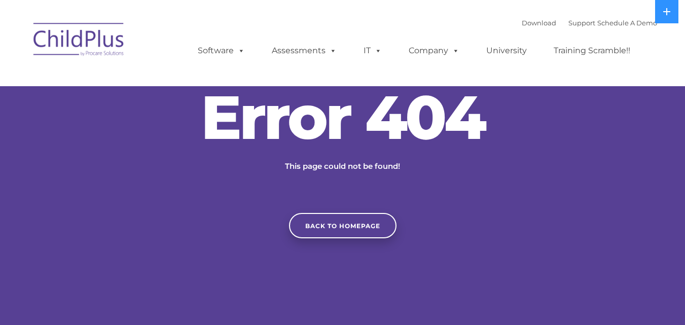 This screenshot has height=325, width=685. What do you see at coordinates (304, 51) in the screenshot?
I see `a: Assessments` at bounding box center [304, 51].